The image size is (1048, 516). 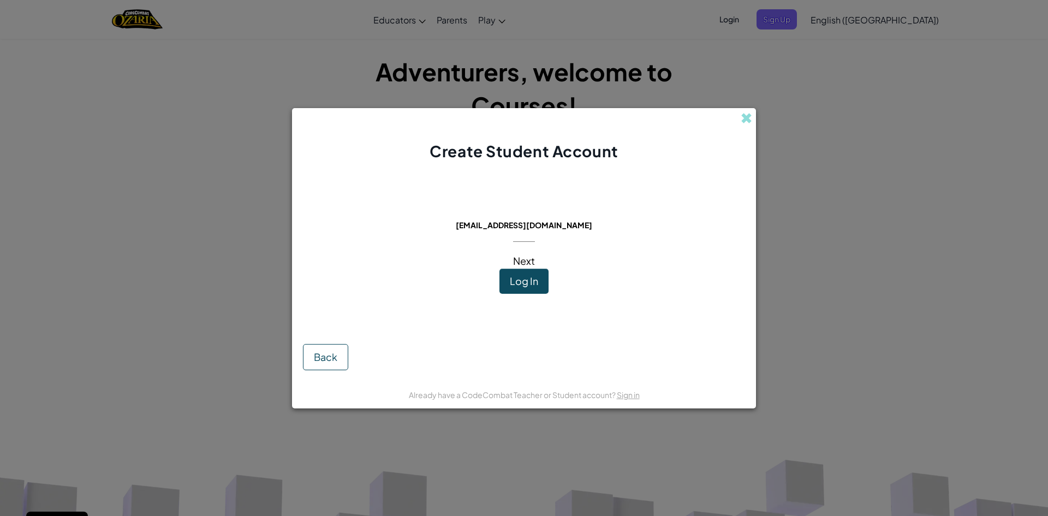 What do you see at coordinates (524, 151) in the screenshot?
I see `span: Create Student Account` at bounding box center [524, 151].